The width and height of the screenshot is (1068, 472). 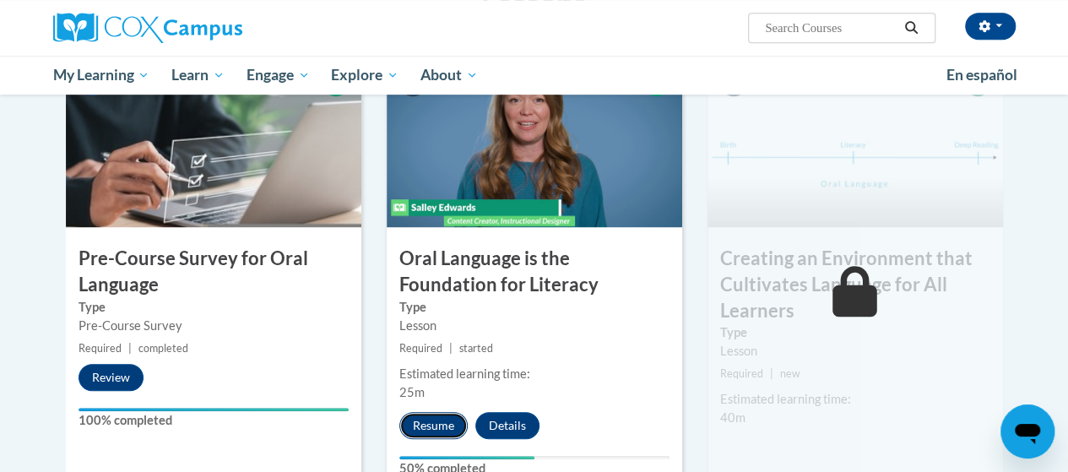 I want to click on div: Pre-Course Survey, so click(x=214, y=326).